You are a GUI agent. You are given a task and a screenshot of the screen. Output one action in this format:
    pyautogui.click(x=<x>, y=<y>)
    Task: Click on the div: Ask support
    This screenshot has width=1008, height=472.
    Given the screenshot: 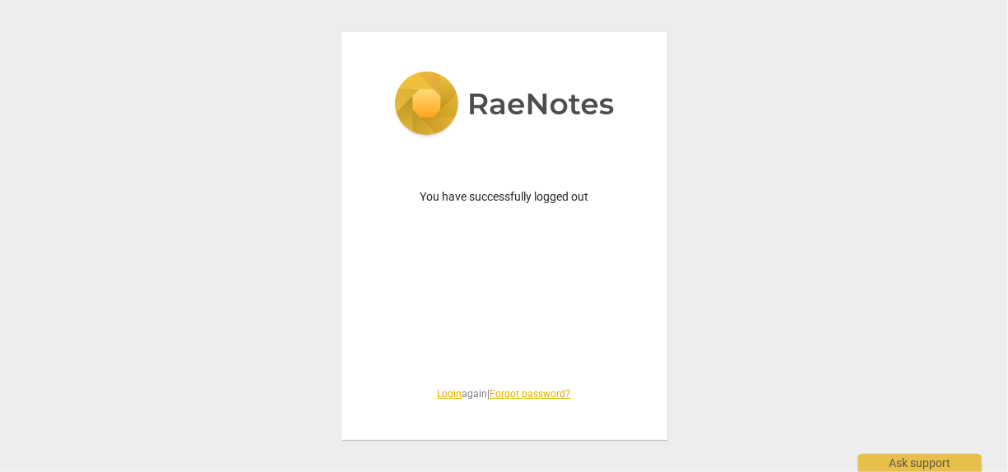 What is the action you would take?
    pyautogui.click(x=920, y=463)
    